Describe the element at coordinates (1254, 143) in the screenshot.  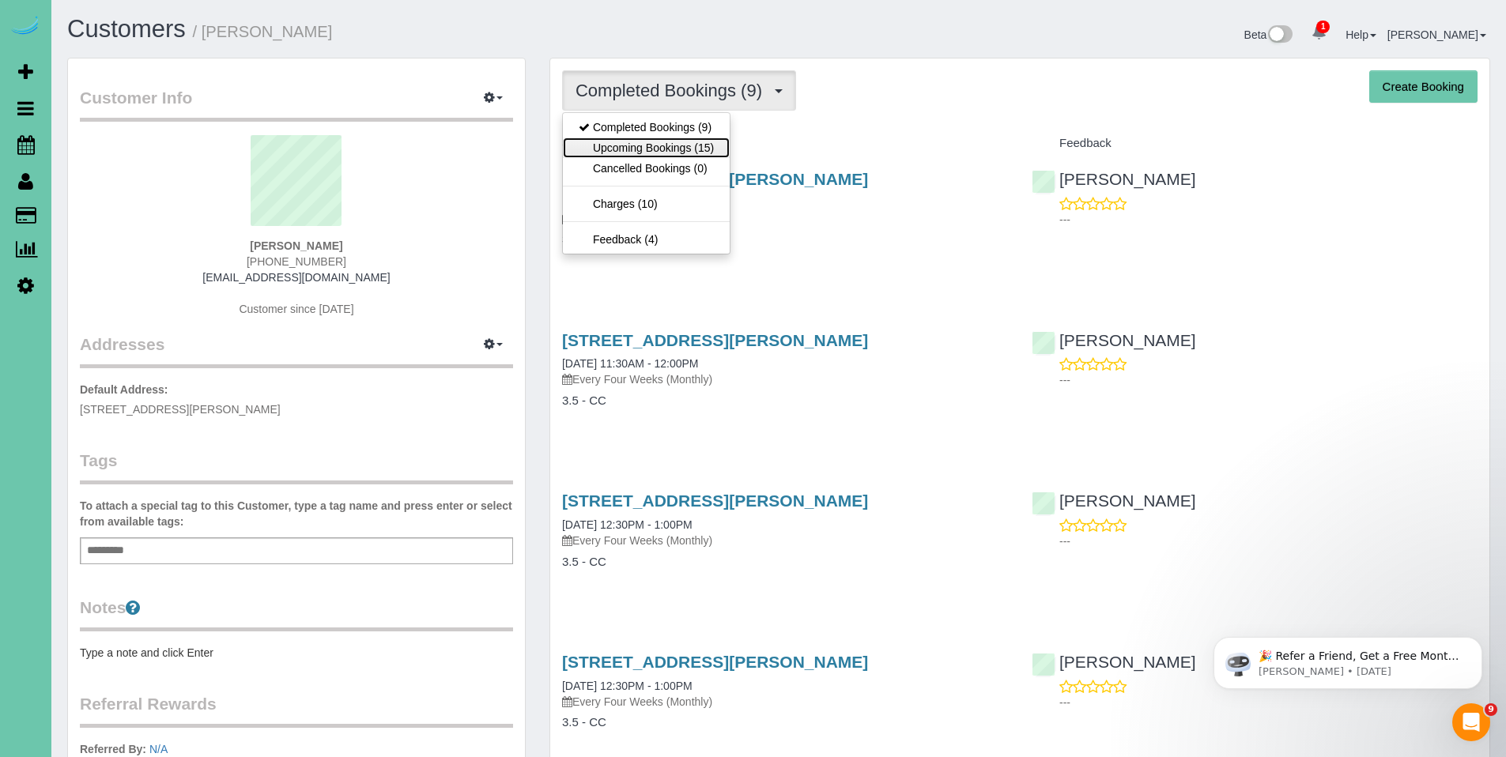
I see `h4: Feedback` at that location.